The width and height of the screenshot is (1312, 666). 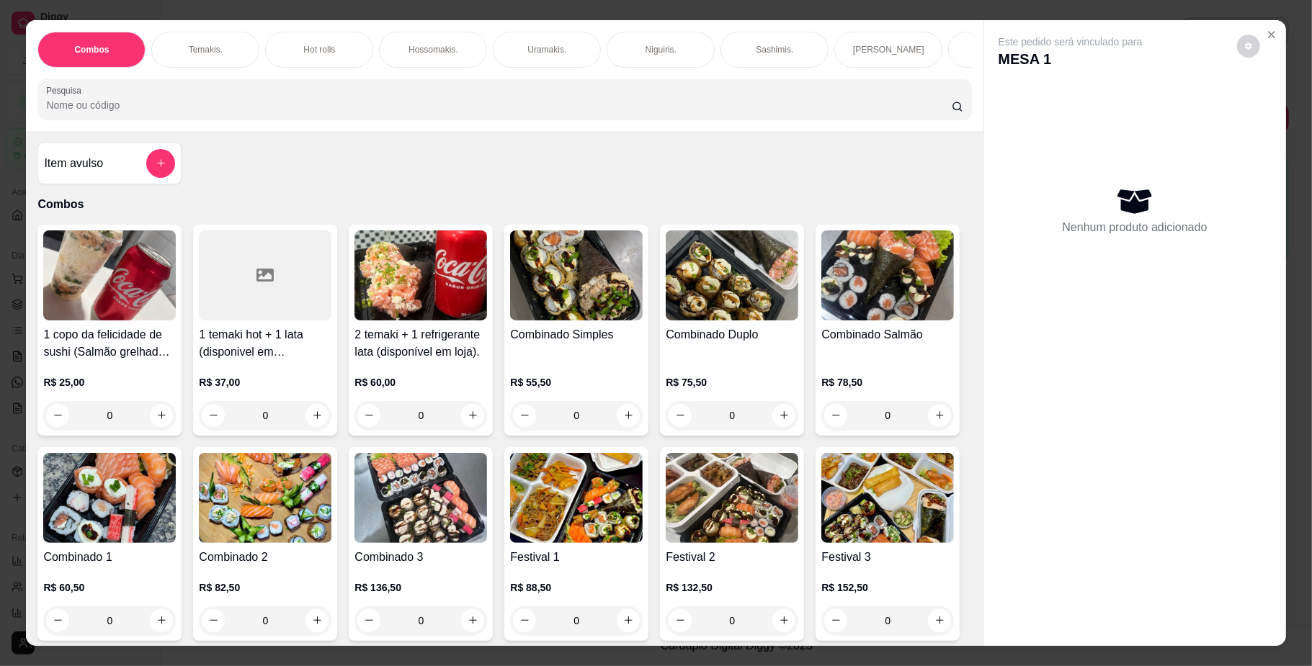 I want to click on h4: 2 temaki + 1 refrigerante lata (disponível em loja)., so click(x=421, y=344).